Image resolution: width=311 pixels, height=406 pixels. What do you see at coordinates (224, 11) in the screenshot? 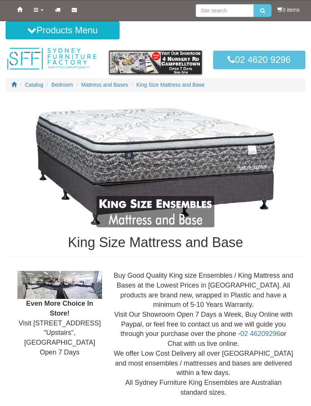
I see `input: Site search` at bounding box center [224, 11].